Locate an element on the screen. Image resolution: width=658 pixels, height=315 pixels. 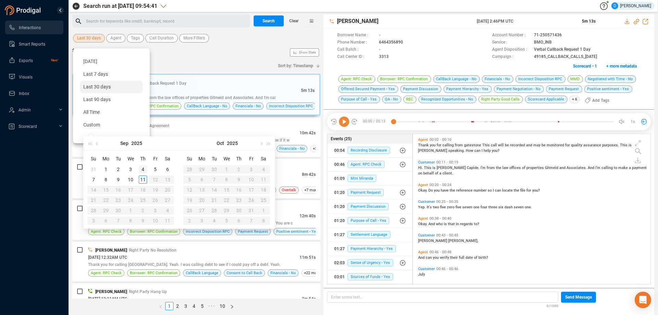
span: Add Tags is located at coordinates (601, 100).